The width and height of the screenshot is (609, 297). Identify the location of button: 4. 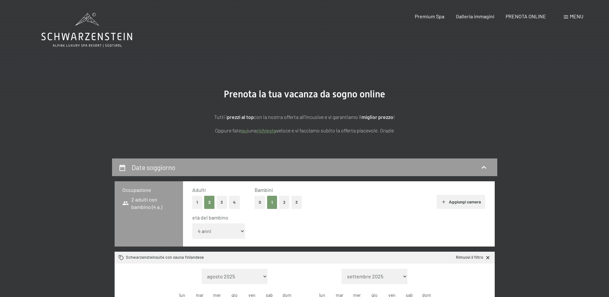
(234, 202).